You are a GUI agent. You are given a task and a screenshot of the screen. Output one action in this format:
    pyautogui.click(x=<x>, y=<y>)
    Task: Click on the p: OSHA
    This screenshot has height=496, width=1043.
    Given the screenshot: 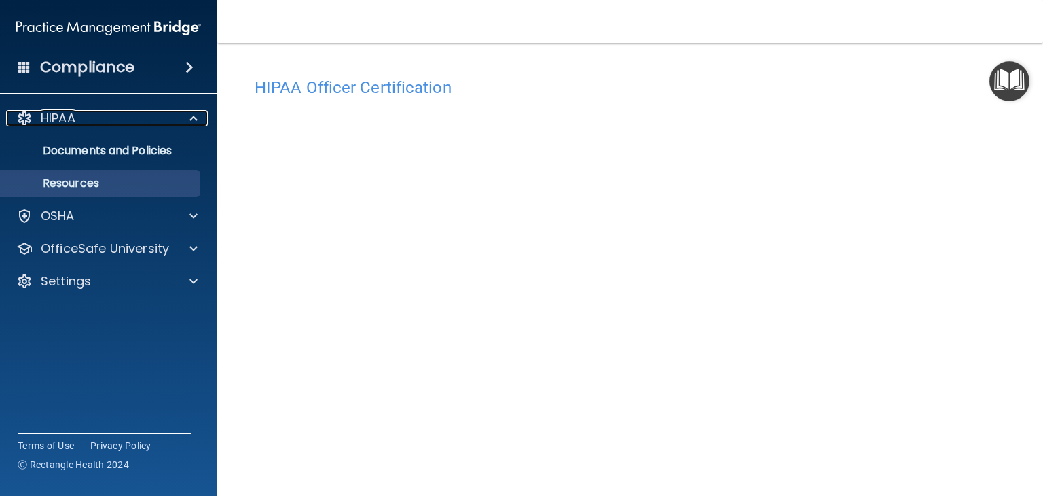 What is the action you would take?
    pyautogui.click(x=58, y=216)
    